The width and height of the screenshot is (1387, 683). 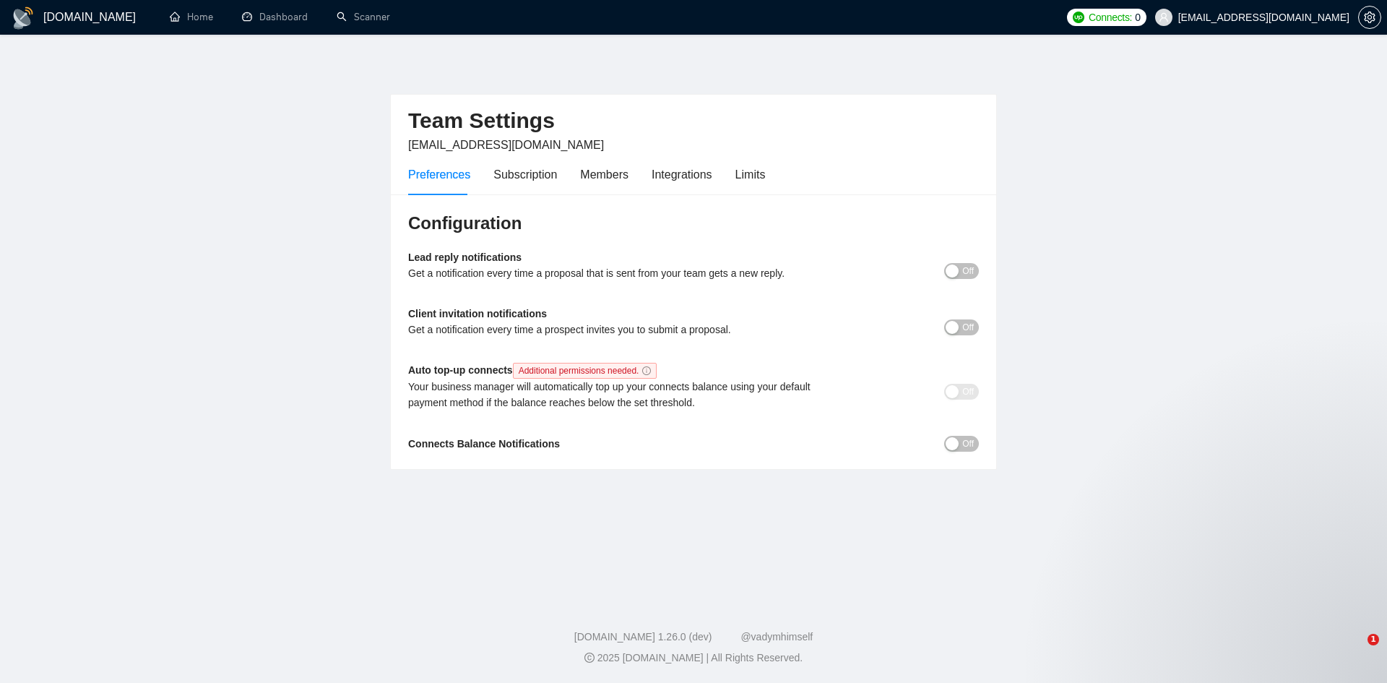 I want to click on span: info-circle, so click(x=646, y=371).